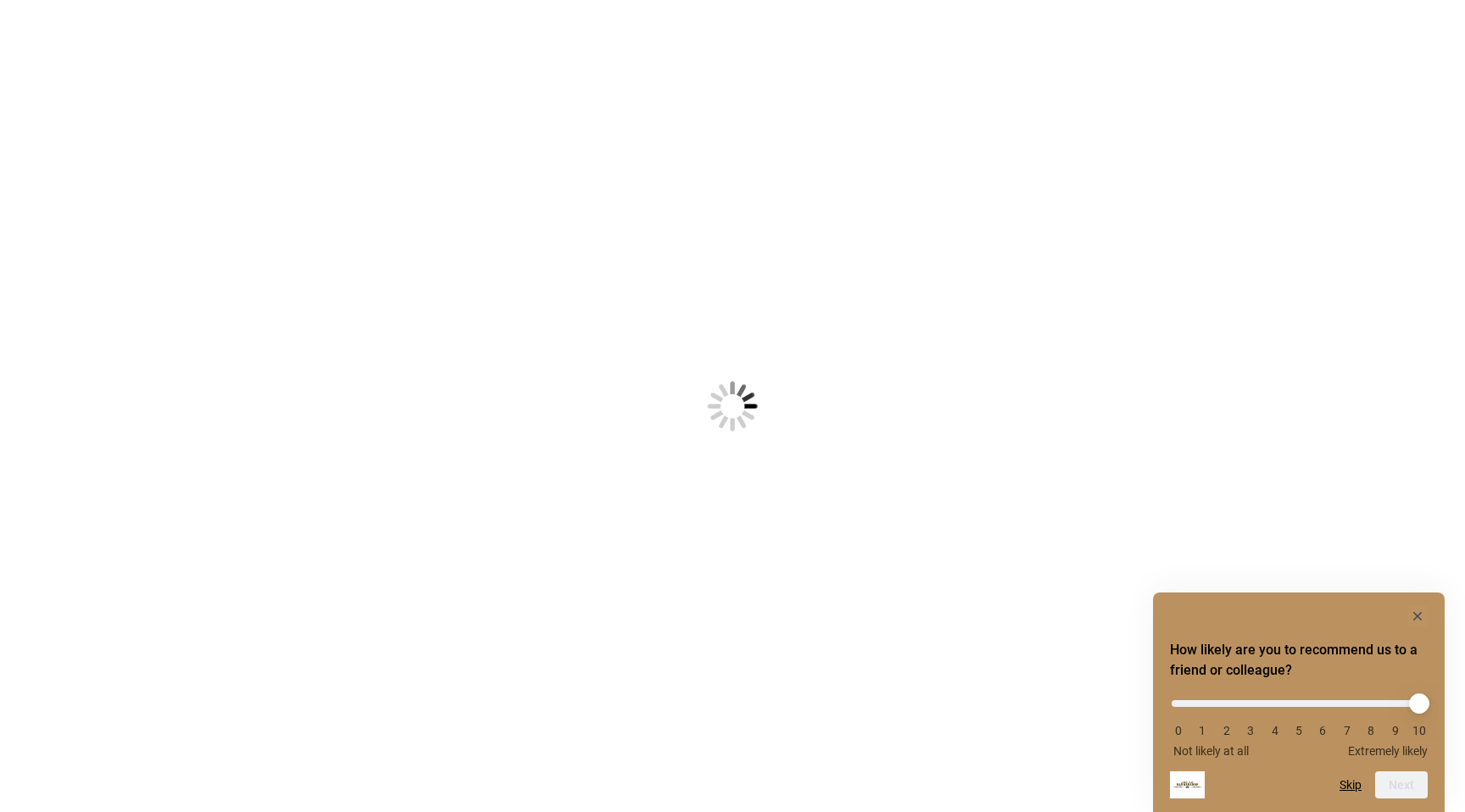 The height and width of the screenshot is (812, 1465). I want to click on span: Not likely at all, so click(1210, 751).